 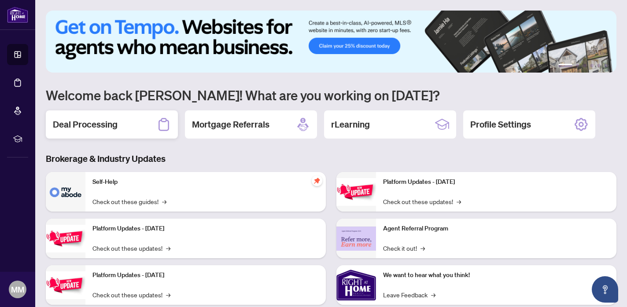 I want to click on a: Check out these guides!→, so click(x=129, y=202).